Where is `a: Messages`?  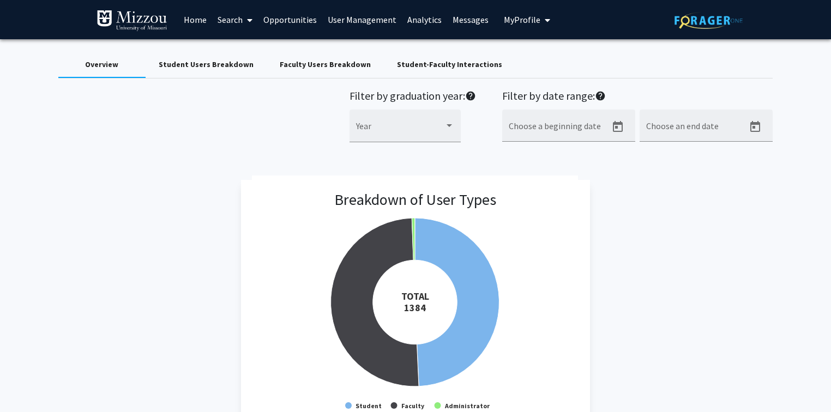
a: Messages is located at coordinates (471, 20).